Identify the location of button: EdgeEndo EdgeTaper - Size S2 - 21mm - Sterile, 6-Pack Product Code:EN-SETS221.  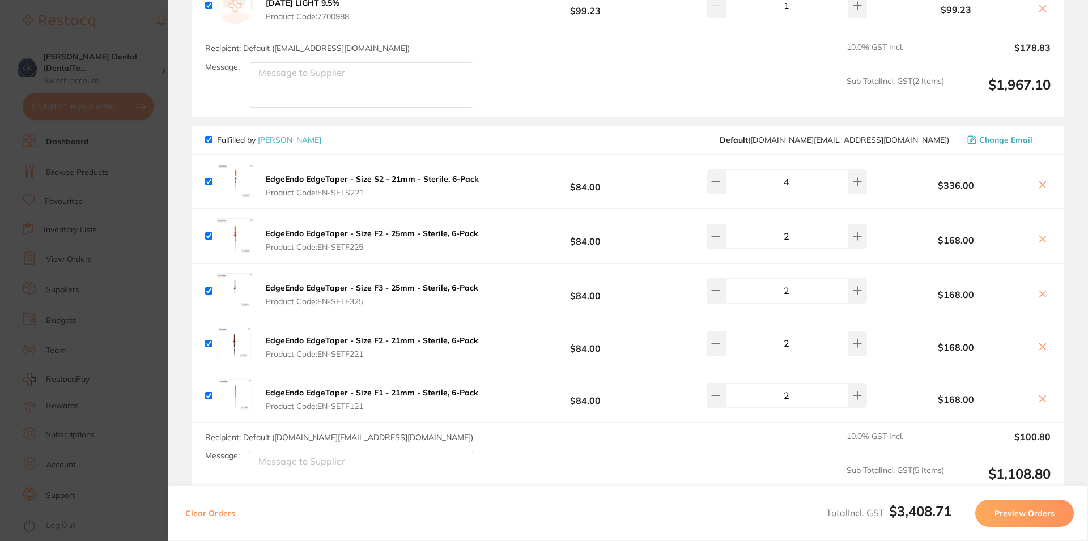
(372, 186).